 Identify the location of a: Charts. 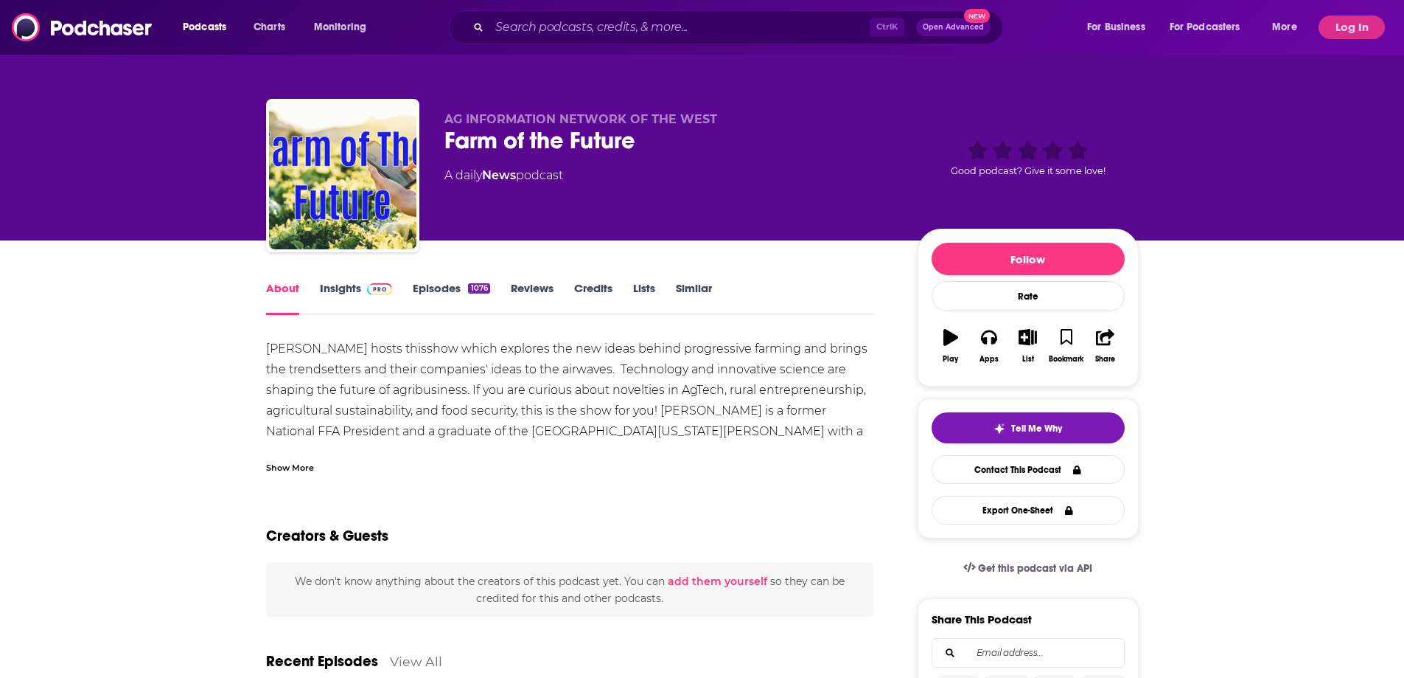
(269, 27).